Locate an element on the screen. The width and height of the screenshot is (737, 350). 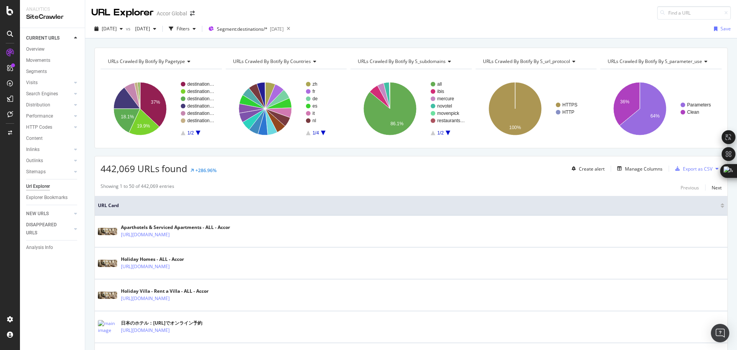
div: Filters is located at coordinates (183, 28).